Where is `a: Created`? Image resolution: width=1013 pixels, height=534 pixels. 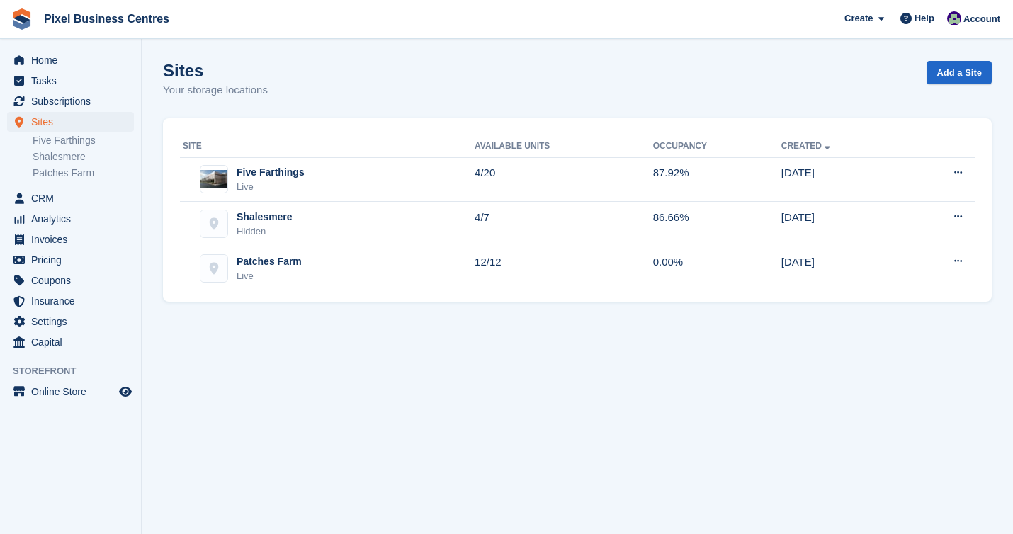
a: Created is located at coordinates (807, 146).